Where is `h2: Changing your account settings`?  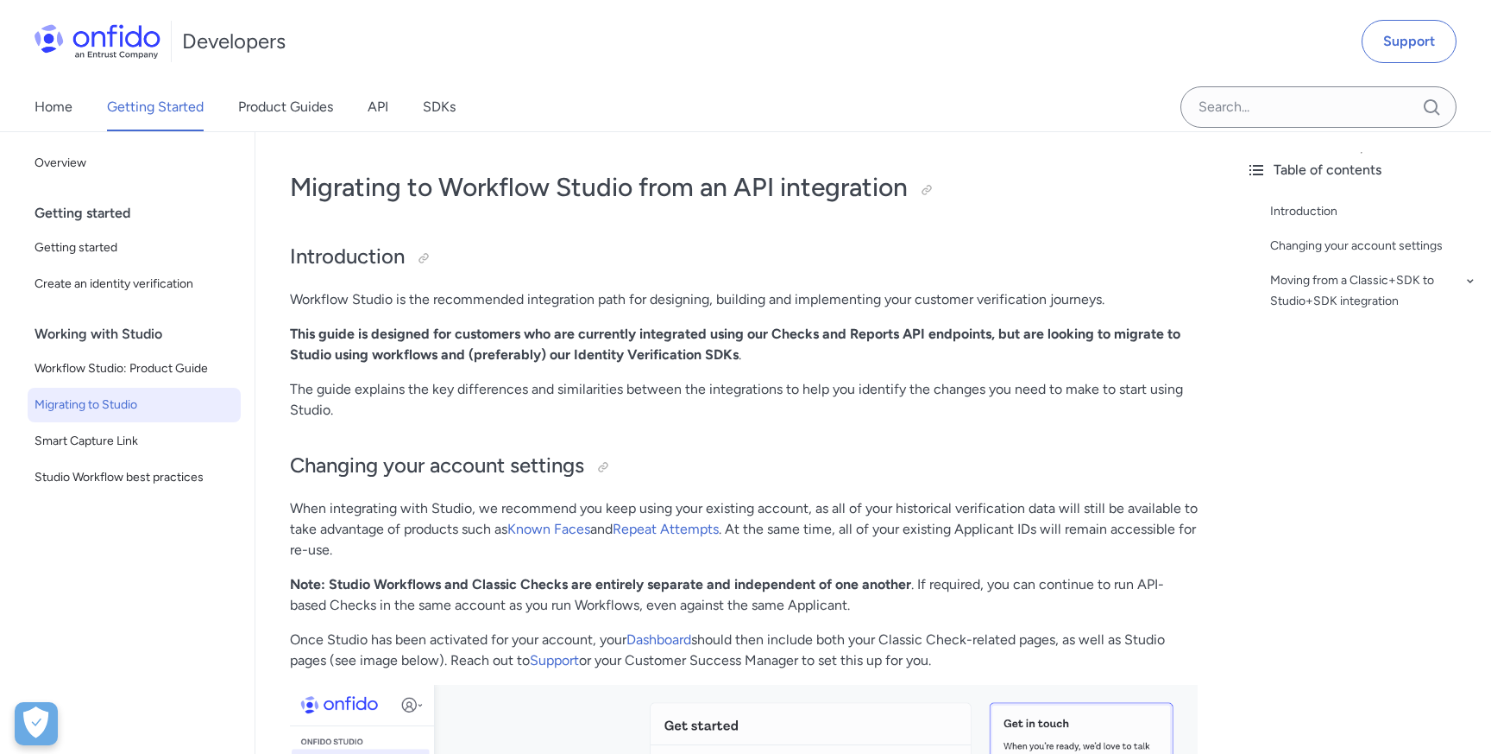 h2: Changing your account settings is located at coordinates (744, 466).